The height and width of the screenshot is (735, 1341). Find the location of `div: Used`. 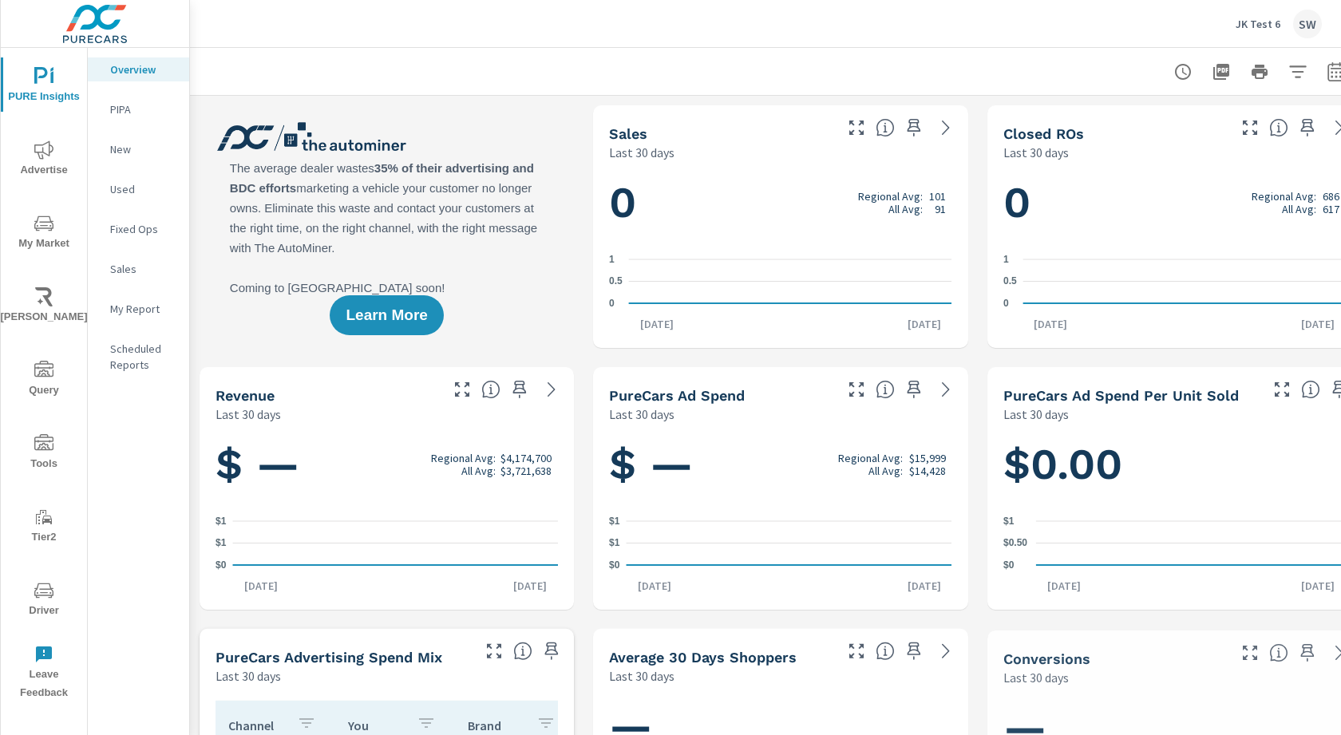

div: Used is located at coordinates (138, 189).